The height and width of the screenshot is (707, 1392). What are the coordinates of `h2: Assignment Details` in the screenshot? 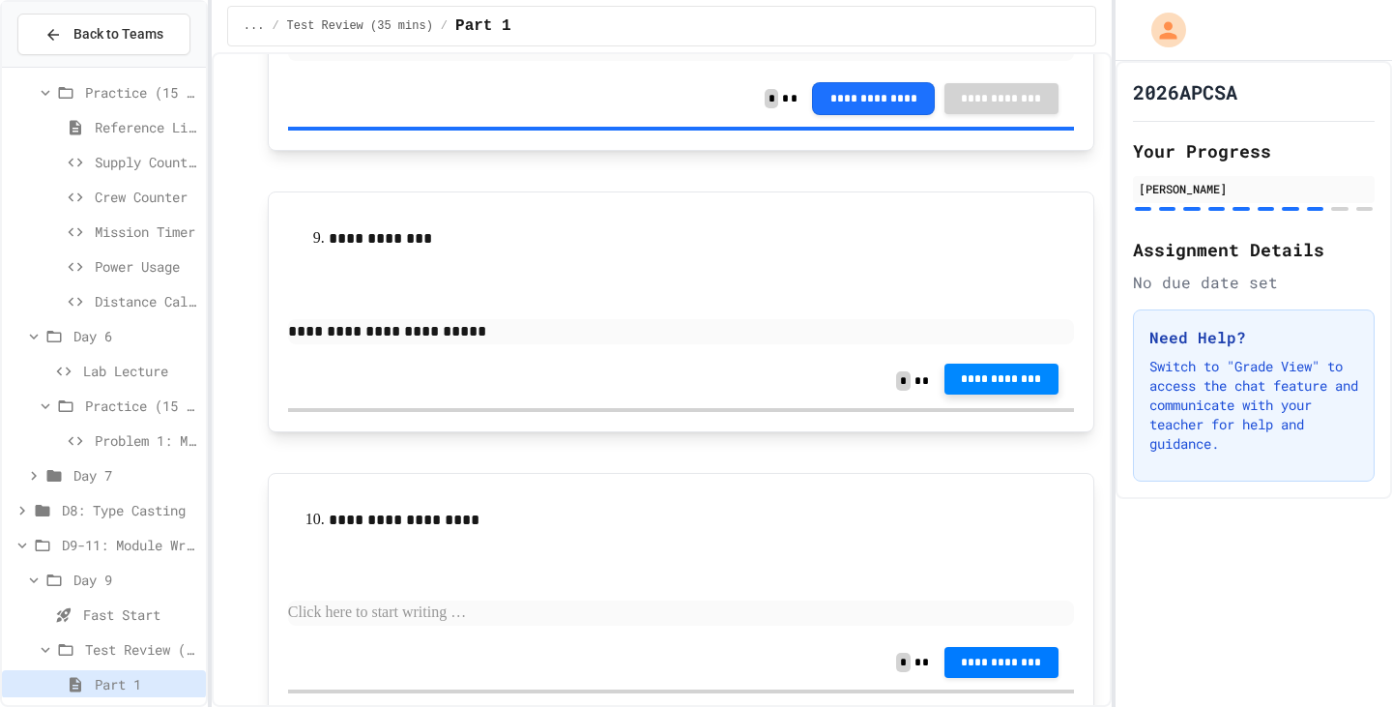 It's located at (1254, 249).